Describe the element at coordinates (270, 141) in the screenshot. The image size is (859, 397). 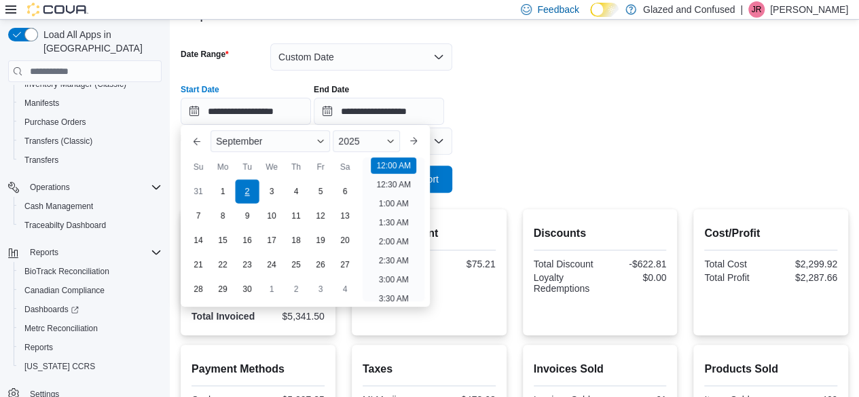
I see `div: Button. Open the month selector. September is currently selected.` at that location.